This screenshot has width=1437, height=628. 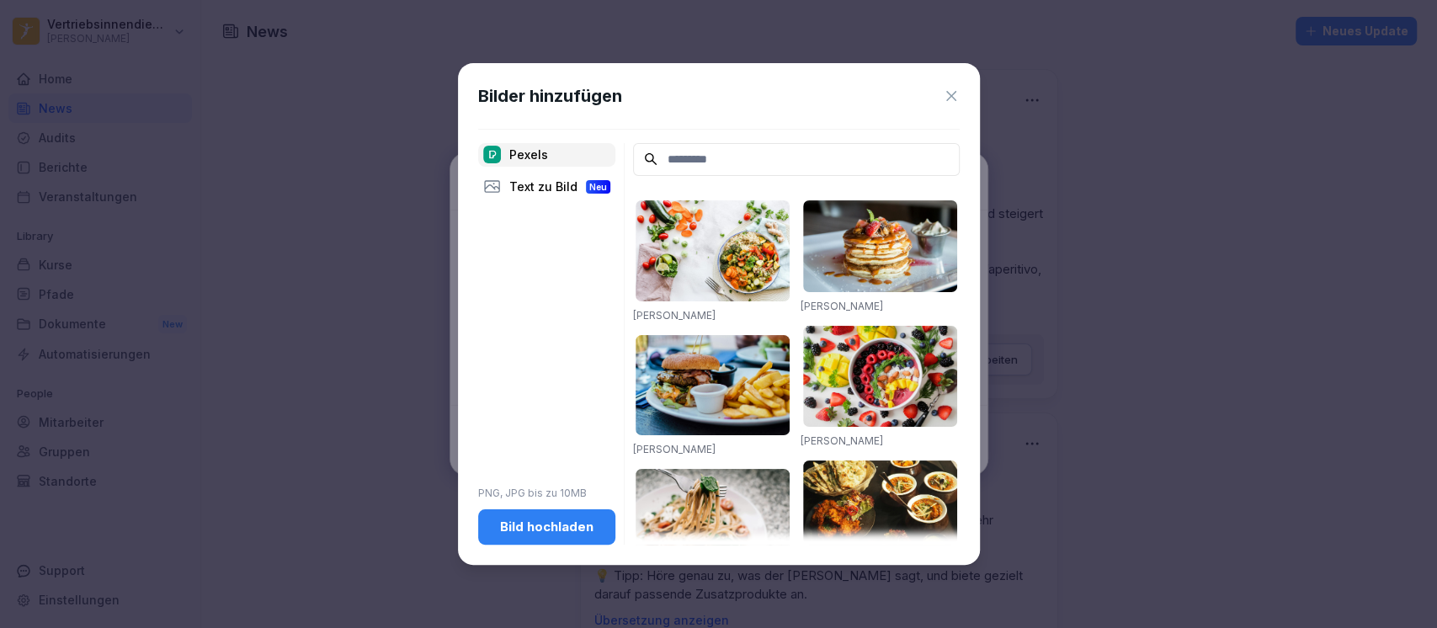 What do you see at coordinates (598, 187) in the screenshot?
I see `div: Neu` at bounding box center [598, 187].